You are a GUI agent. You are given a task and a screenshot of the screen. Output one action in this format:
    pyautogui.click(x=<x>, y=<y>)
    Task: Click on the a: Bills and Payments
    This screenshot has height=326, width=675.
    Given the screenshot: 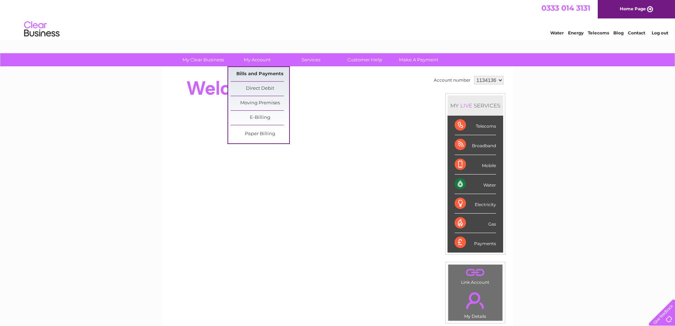 What is the action you would take?
    pyautogui.click(x=260, y=74)
    